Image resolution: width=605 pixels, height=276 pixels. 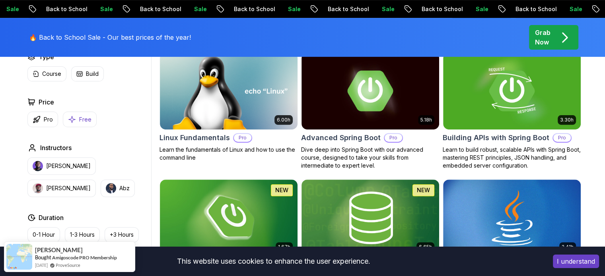 I want to click on p: 6.00h, so click(x=283, y=120).